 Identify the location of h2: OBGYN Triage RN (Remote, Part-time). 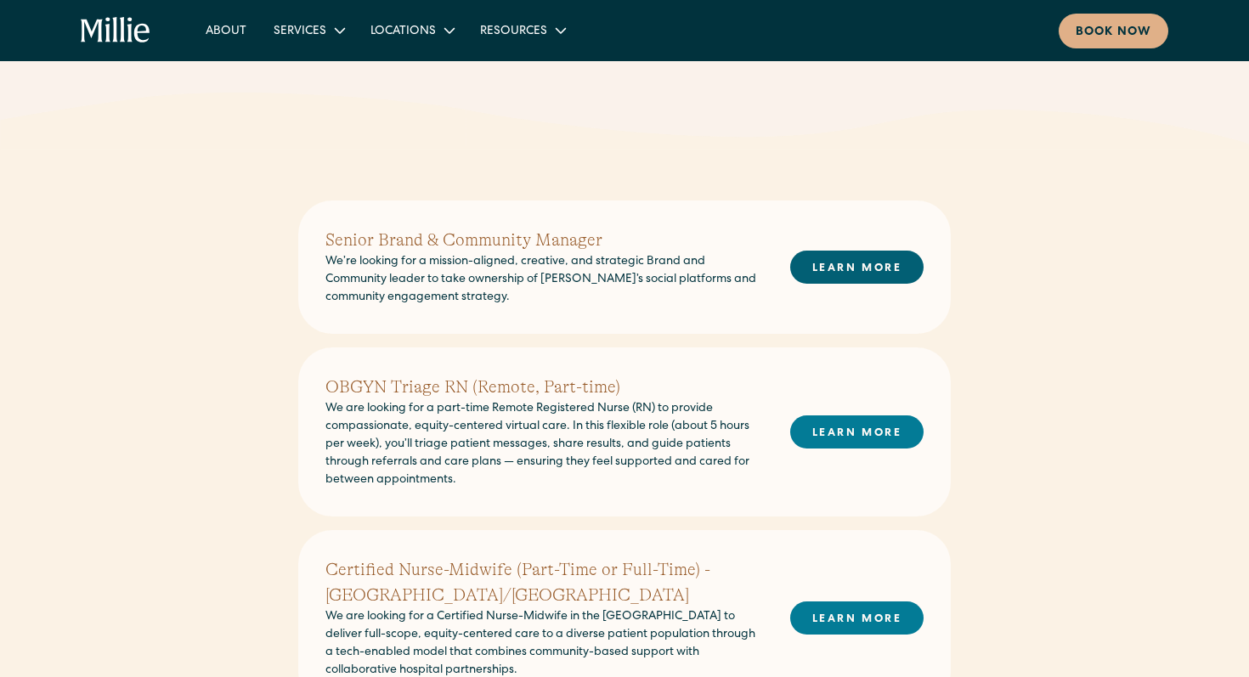
(544, 387).